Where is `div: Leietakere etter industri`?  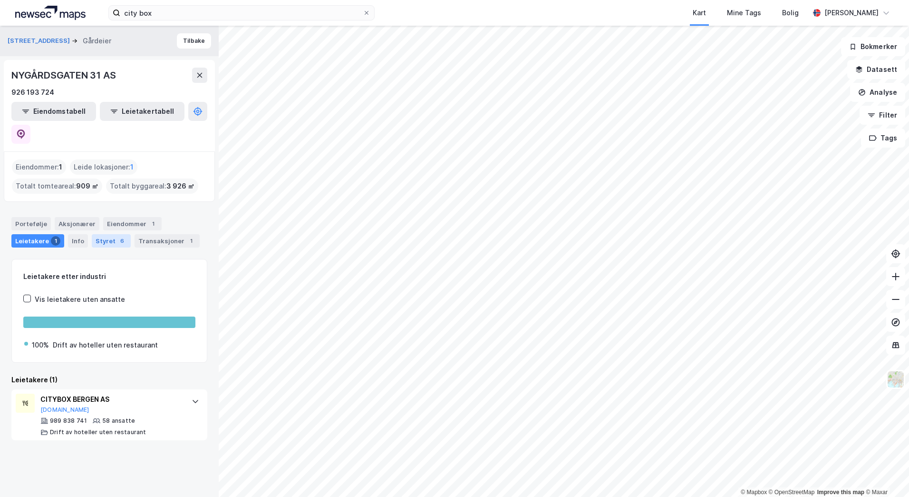
div: Leietakere etter industri is located at coordinates (109, 276).